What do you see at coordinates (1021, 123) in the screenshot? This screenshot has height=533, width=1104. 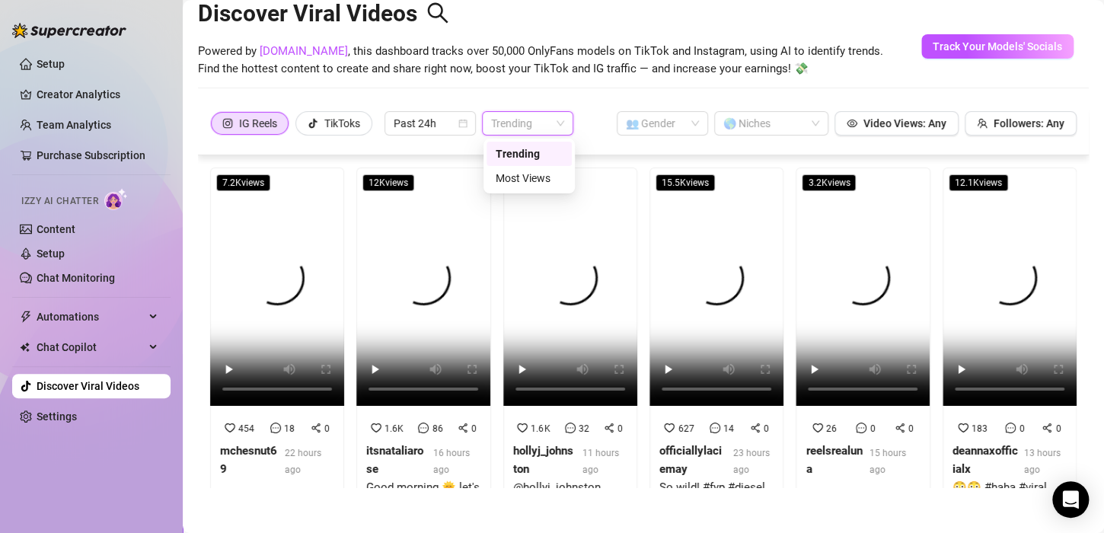 I see `button: Followers: Any` at bounding box center [1021, 123].